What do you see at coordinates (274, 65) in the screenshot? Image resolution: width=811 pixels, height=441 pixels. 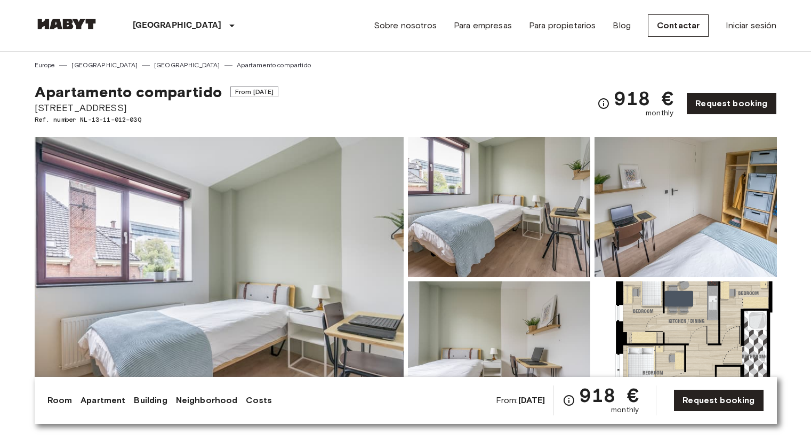 I see `a: Apartamento compartido` at bounding box center [274, 65].